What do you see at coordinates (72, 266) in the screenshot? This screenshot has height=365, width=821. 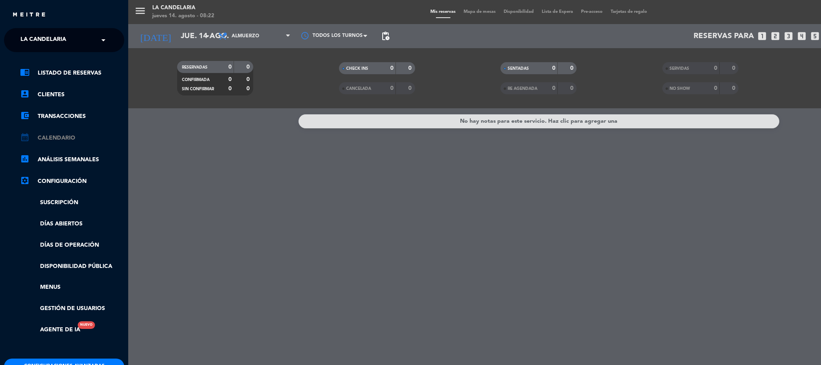 I see `a: Disponibilidad pública` at bounding box center [72, 266].